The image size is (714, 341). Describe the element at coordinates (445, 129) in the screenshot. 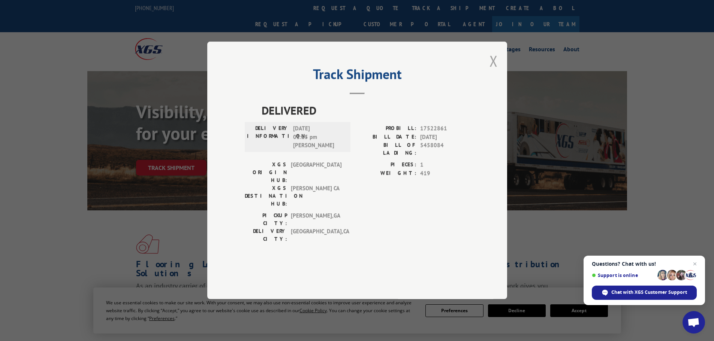

I see `span: 17522861` at that location.